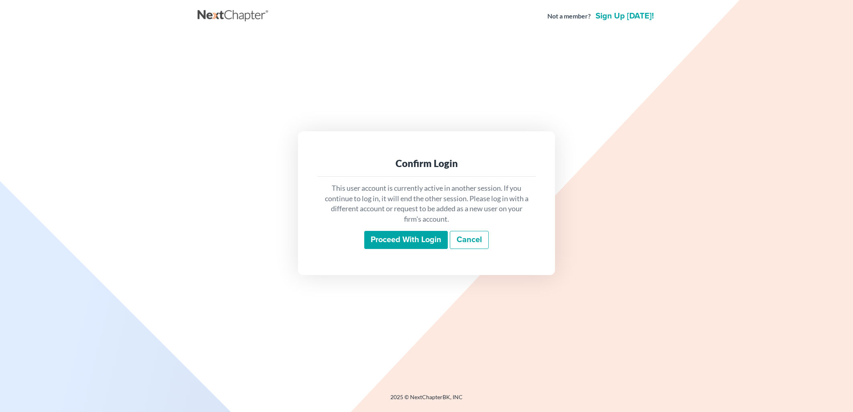 Image resolution: width=853 pixels, height=412 pixels. What do you see at coordinates (427, 401) in the screenshot?
I see `div: 2025 © NextChapterBK, INC` at bounding box center [427, 401].